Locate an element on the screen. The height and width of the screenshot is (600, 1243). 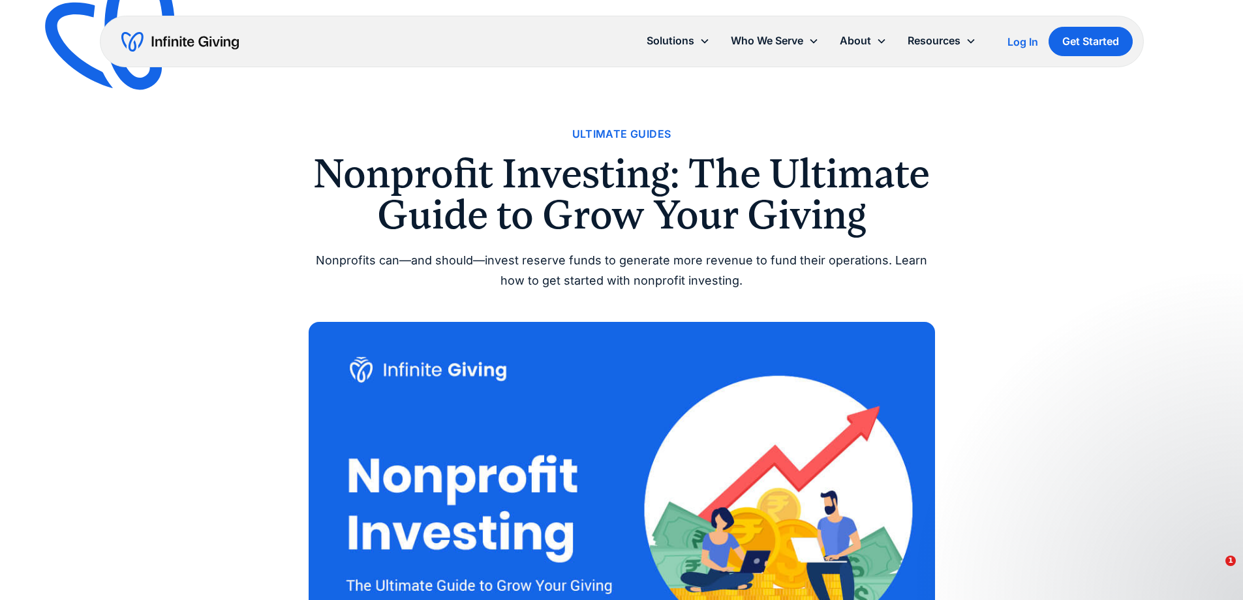
a: Log In is located at coordinates (1023, 42).